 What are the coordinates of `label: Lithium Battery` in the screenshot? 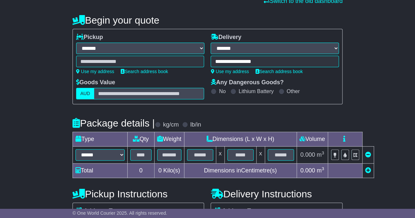 It's located at (256, 91).